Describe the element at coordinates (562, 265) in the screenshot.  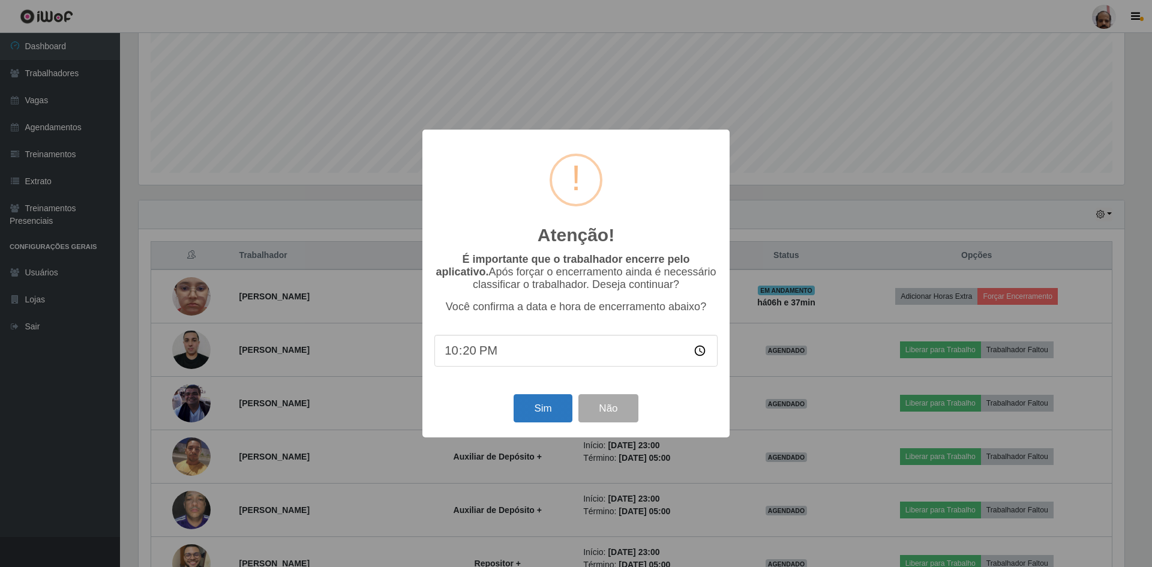
I see `b: É importante que o trabalhador encerre pelo aplicativo.` at that location.